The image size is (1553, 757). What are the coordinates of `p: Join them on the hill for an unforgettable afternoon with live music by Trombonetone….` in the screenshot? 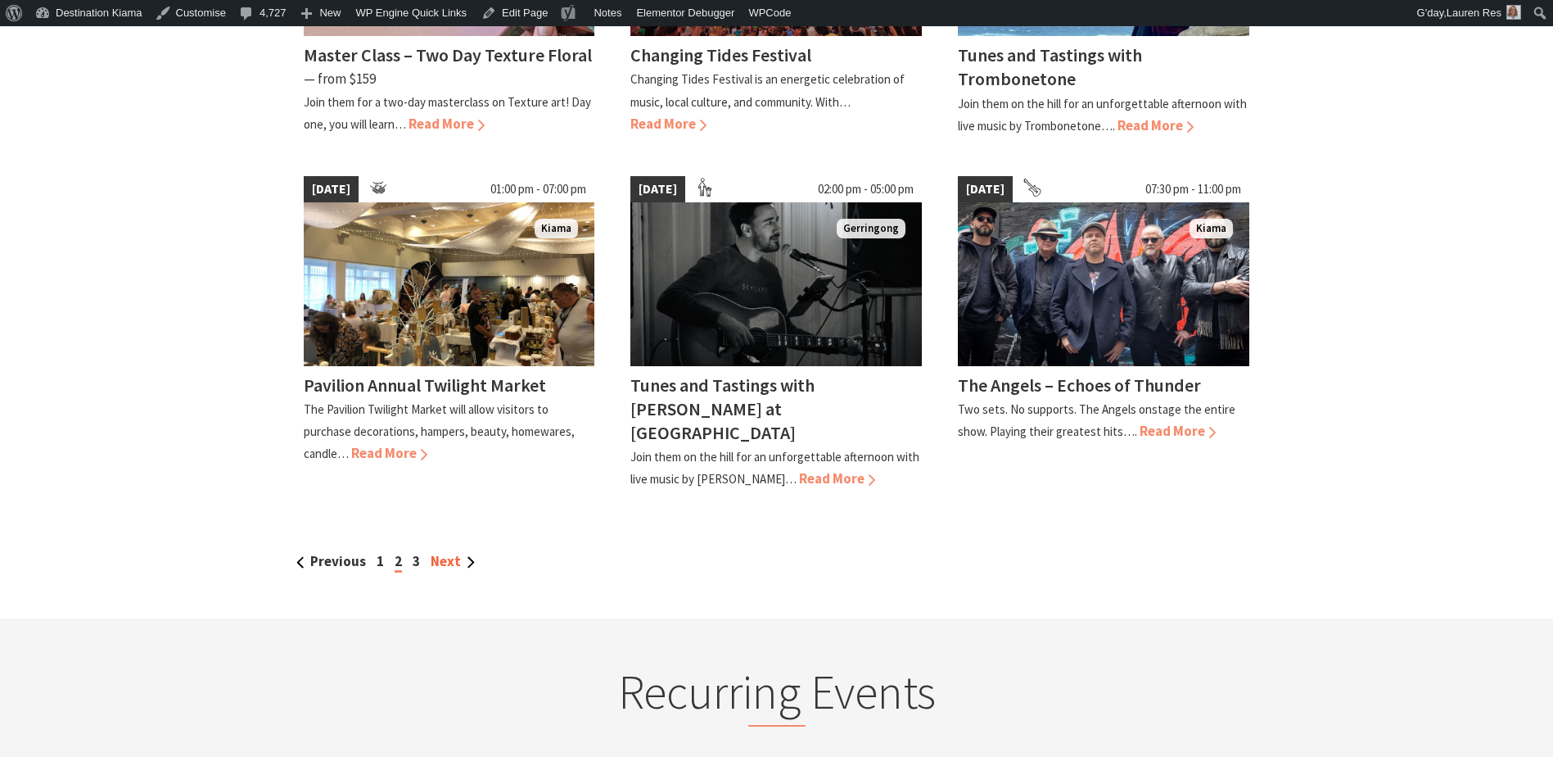 It's located at (1102, 115).